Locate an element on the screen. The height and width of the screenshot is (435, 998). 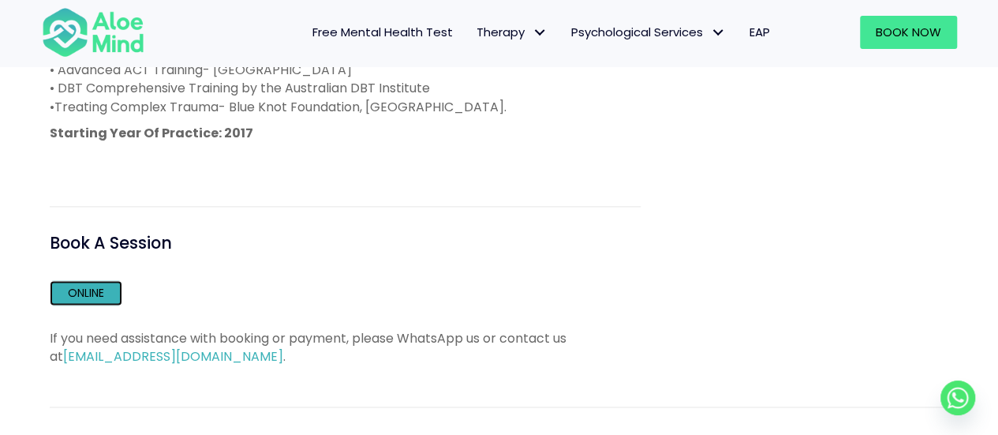
a: Psychological ServicesPsychological Services: submenu is located at coordinates (649, 32).